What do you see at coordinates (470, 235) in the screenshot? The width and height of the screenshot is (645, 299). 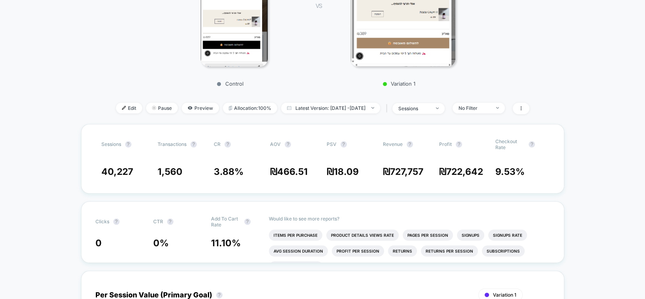 I see `li: Signups` at bounding box center [470, 235].